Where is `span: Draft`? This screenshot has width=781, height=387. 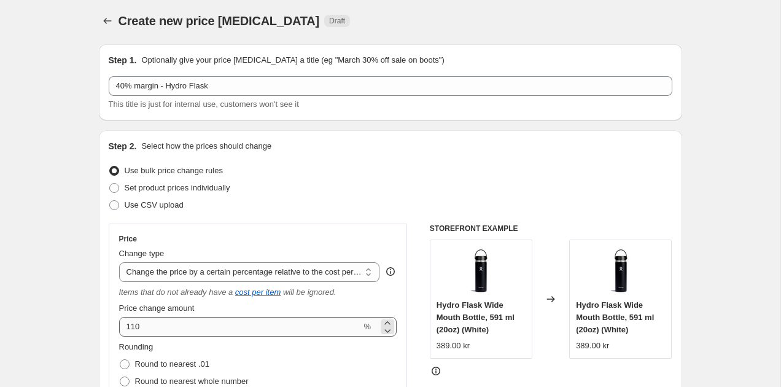
span: Draft is located at coordinates (337, 21).